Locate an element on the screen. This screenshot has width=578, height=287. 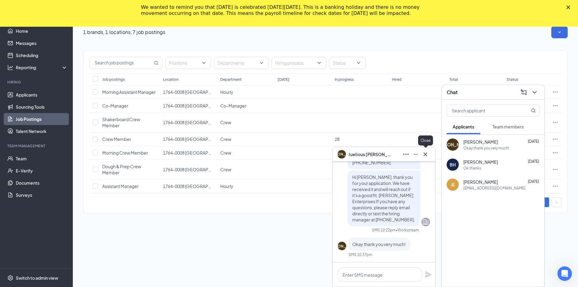
span: Assistant Manager is located at coordinates (121, 186).